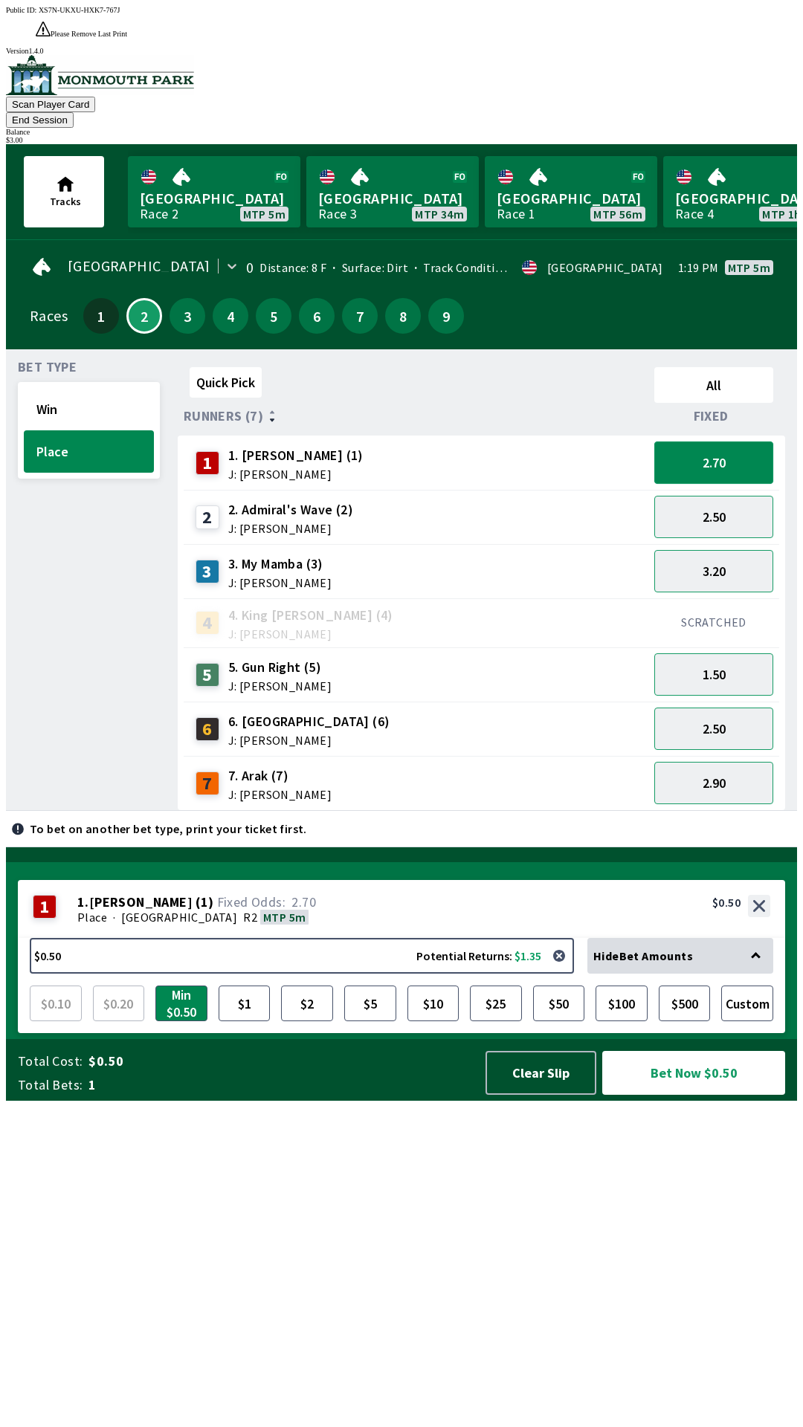  What do you see at coordinates (496, 1003) in the screenshot?
I see `button: $25` at bounding box center [496, 1003].